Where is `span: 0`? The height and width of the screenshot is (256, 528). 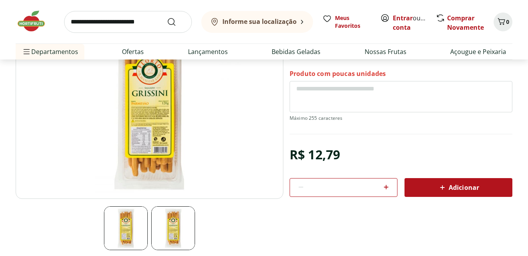 span: 0 is located at coordinates (508, 22).